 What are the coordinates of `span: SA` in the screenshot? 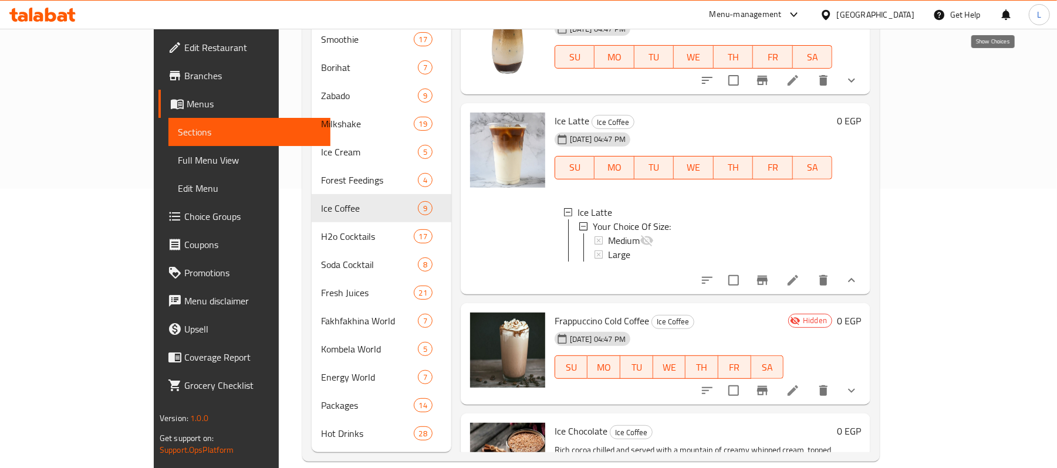 It's located at (812, 57).